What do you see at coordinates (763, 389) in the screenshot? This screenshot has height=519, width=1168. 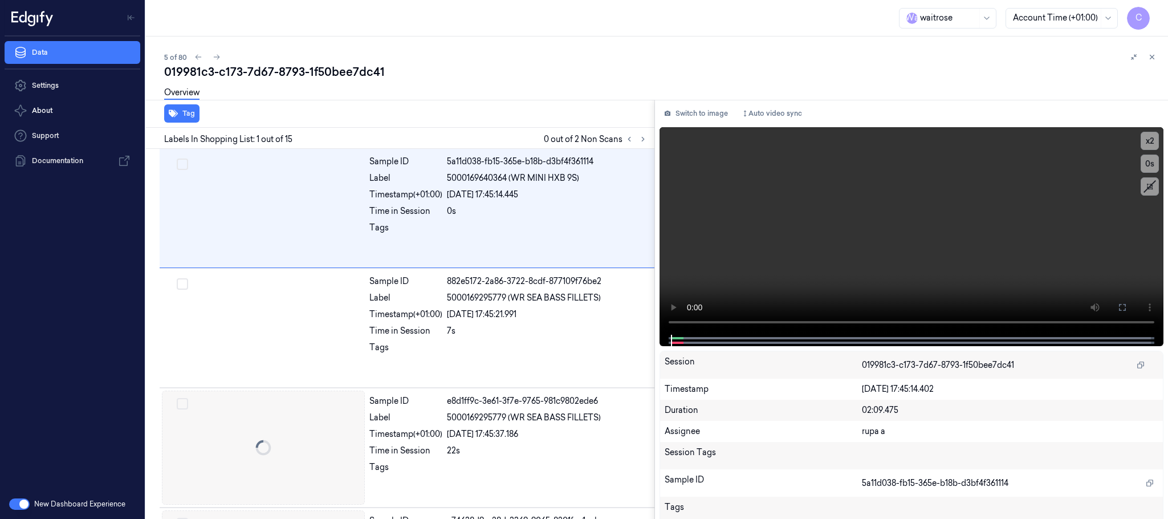 I see `div: Timestamp` at bounding box center [763, 389].